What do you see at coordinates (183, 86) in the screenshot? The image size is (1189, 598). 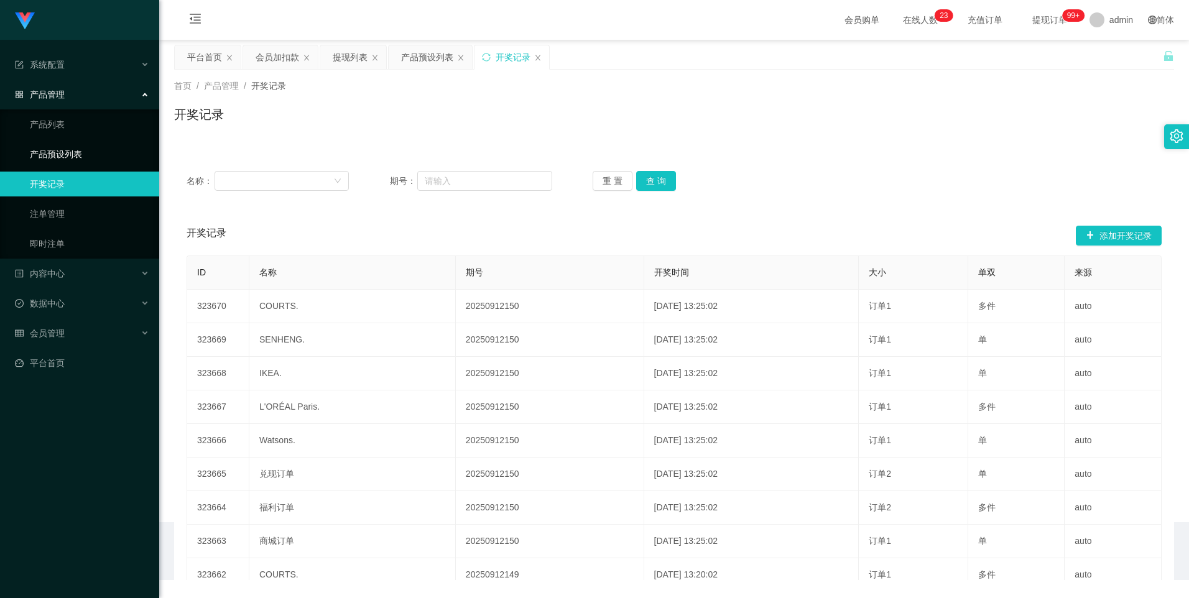 I see `span: 首页` at bounding box center [183, 86].